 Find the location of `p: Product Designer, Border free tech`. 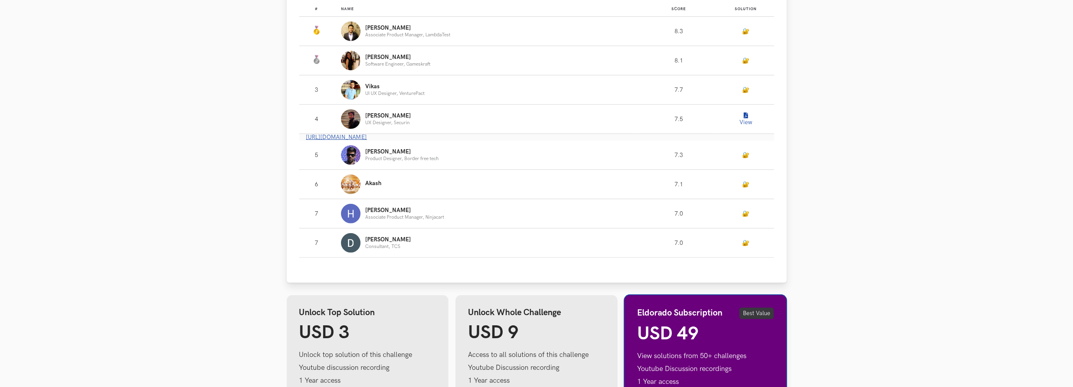

p: Product Designer, Border free tech is located at coordinates (402, 159).